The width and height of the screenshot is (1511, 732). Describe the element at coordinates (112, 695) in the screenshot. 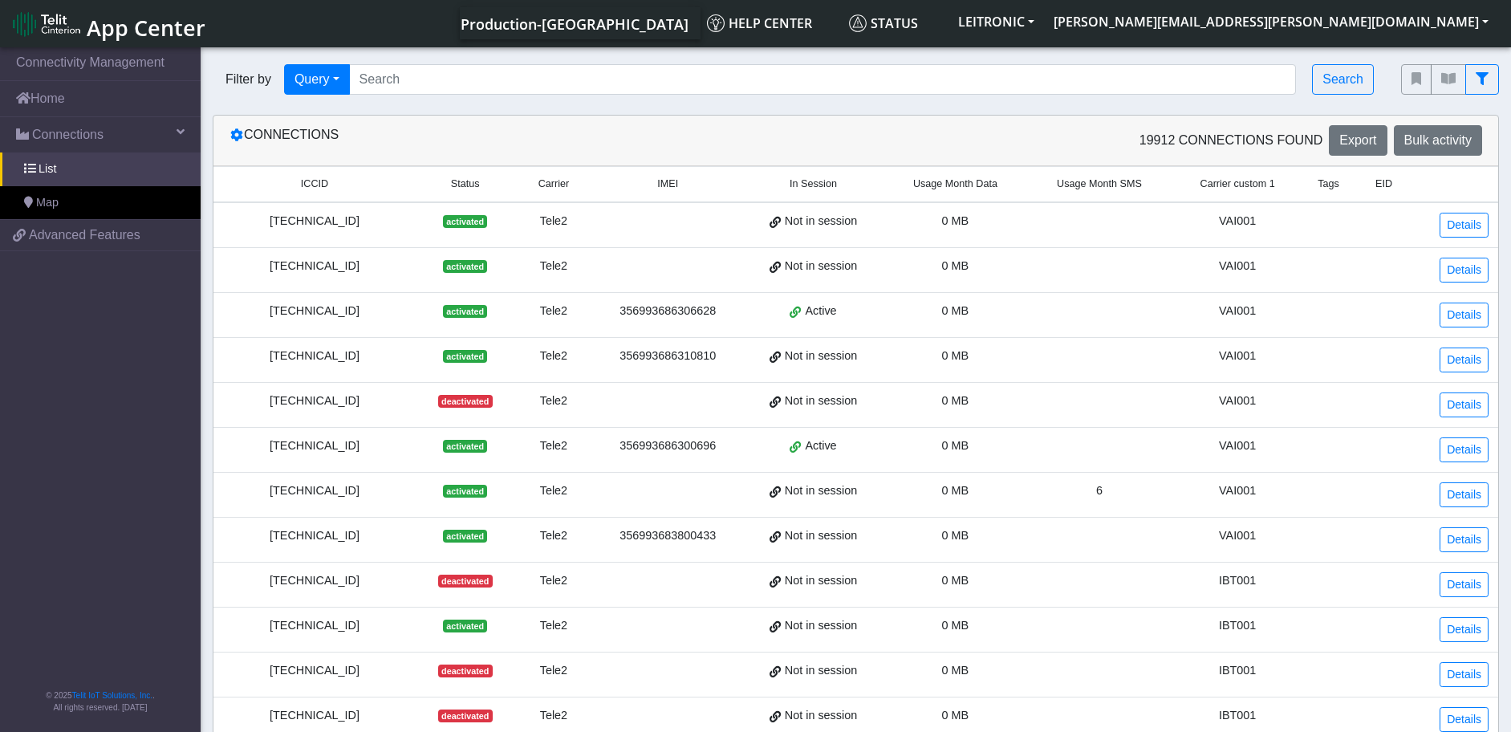

I see `a: Telit IoT Solutions, Inc.` at that location.